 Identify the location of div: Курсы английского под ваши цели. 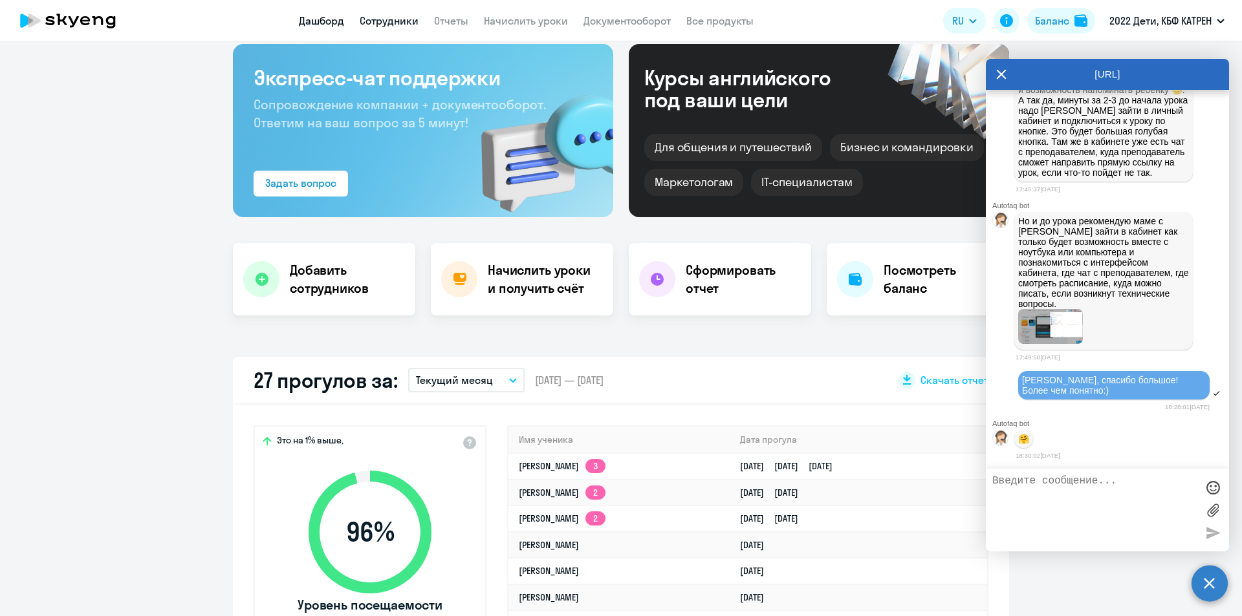
(755, 89).